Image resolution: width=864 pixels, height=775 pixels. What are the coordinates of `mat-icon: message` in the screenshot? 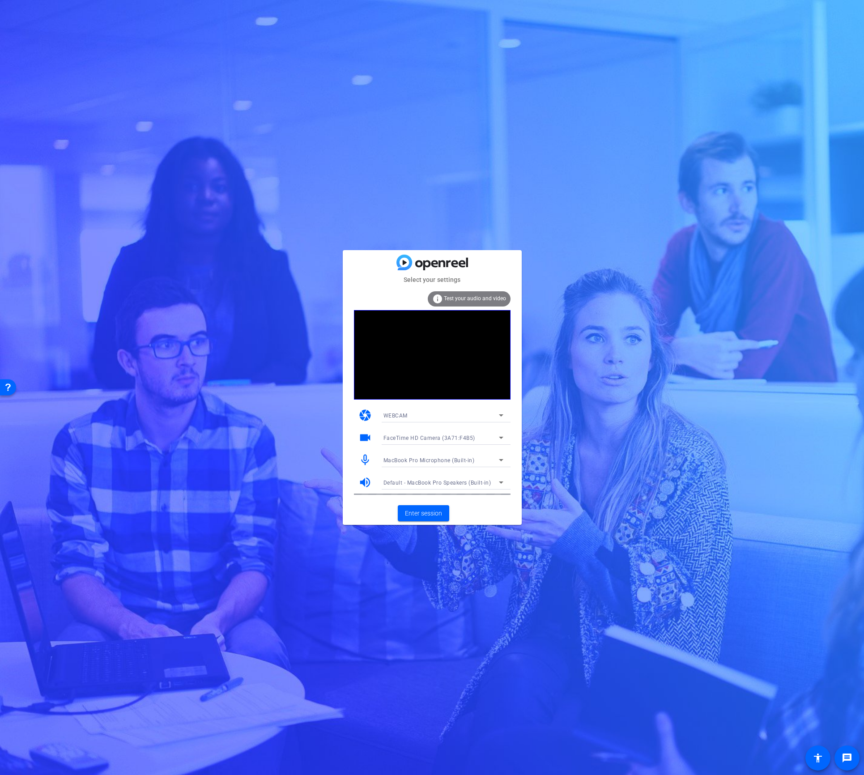 It's located at (847, 758).